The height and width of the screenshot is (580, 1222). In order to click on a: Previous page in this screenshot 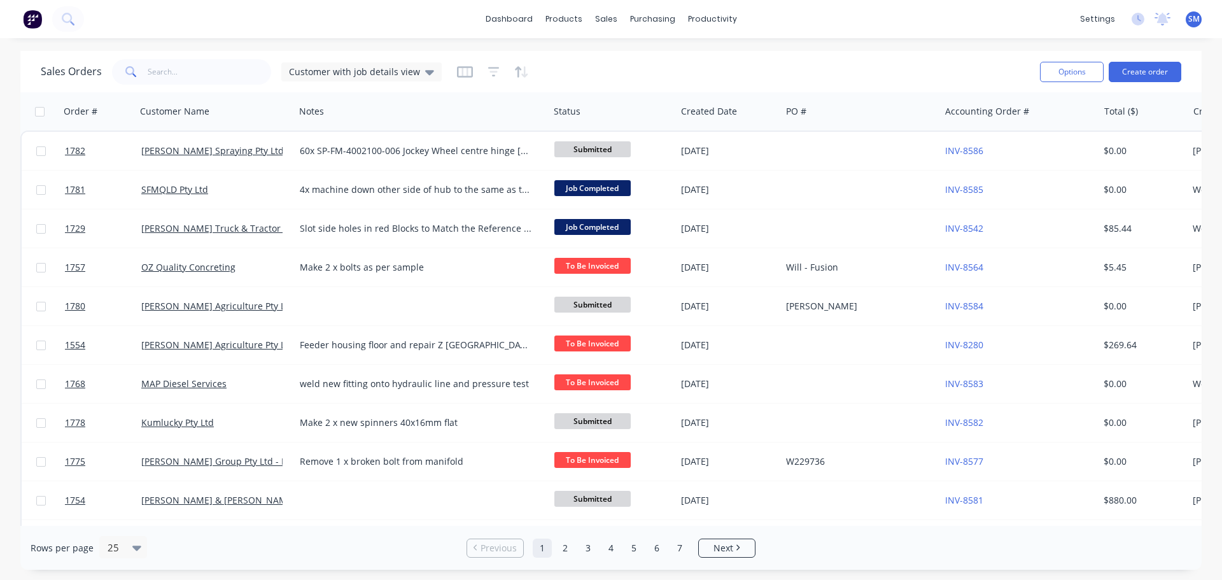, I will do `click(495, 548)`.